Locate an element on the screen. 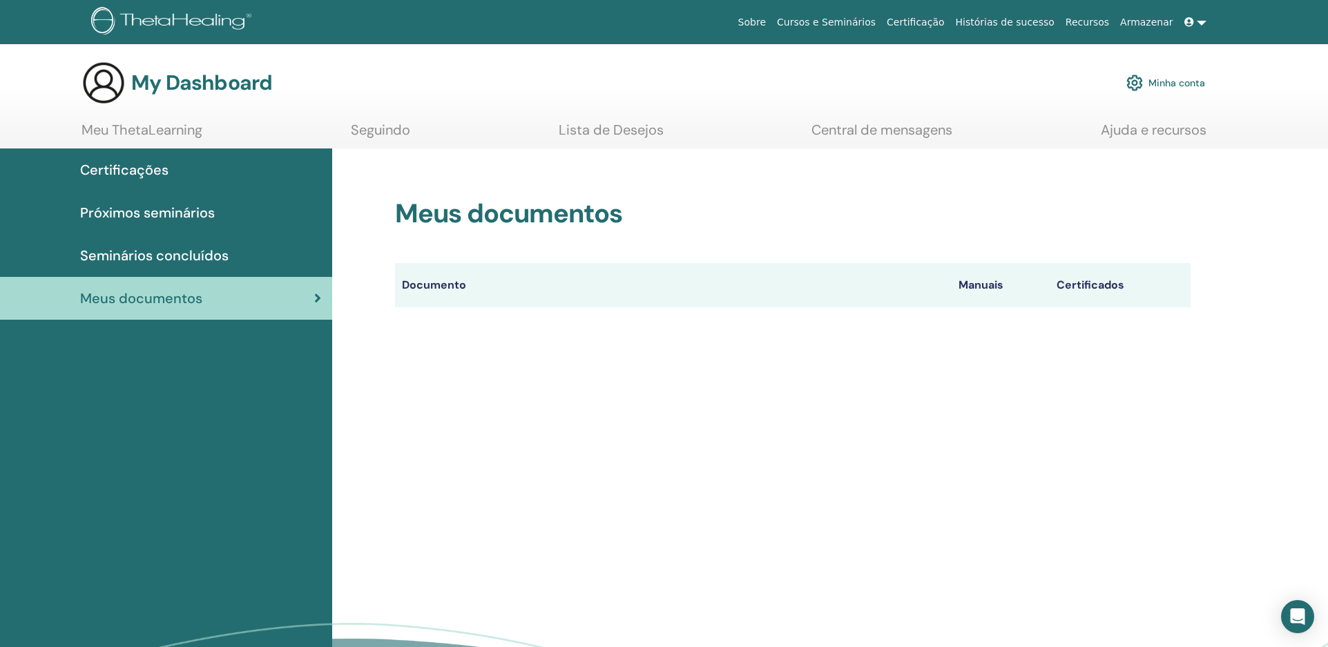  th: Documento is located at coordinates (673, 285).